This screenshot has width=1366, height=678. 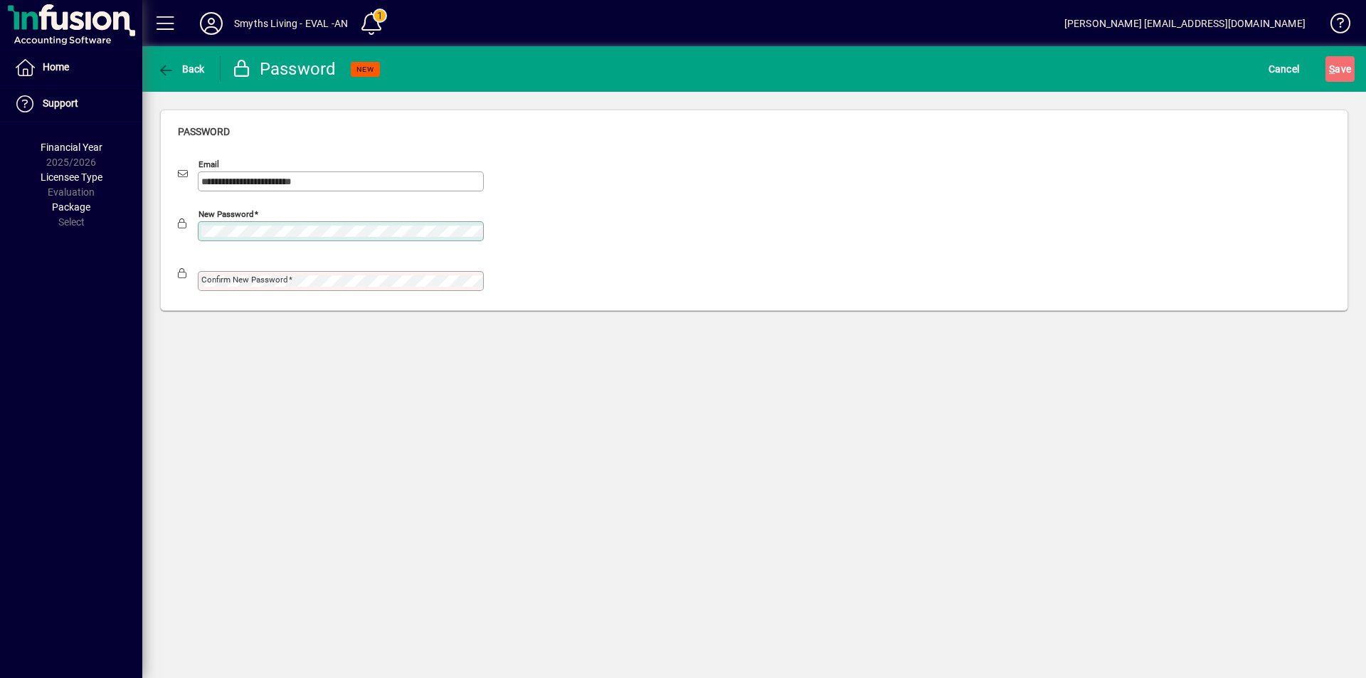 I want to click on app-page-header-button: Back, so click(x=181, y=69).